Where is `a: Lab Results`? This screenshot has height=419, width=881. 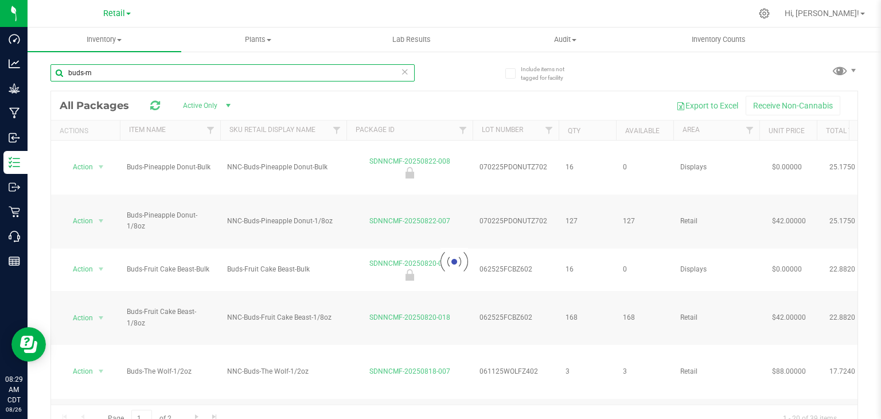 a: Lab Results is located at coordinates (412, 40).